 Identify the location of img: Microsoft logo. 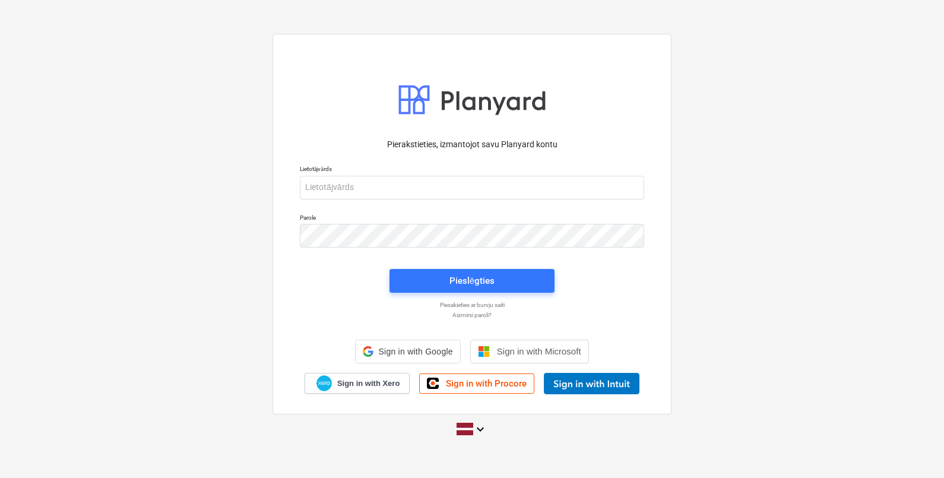
(484, 352).